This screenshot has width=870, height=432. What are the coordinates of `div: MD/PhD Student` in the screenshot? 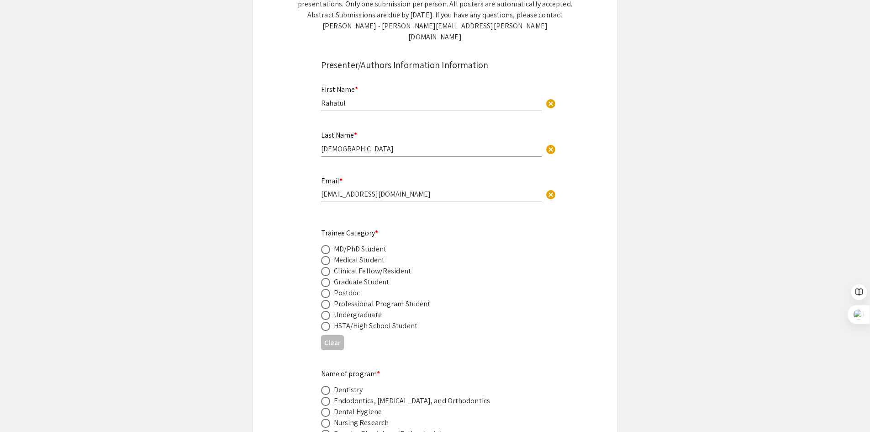 It's located at (360, 249).